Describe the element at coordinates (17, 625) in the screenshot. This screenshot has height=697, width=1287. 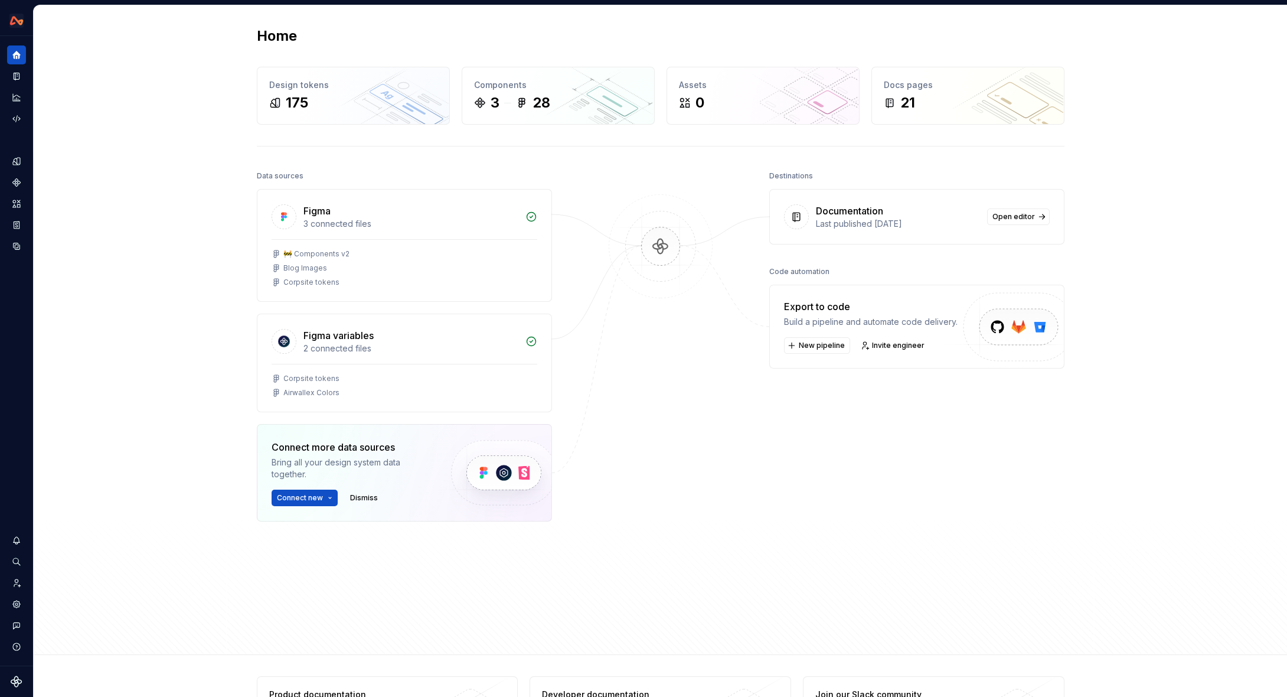
I see `button: Contact support` at that location.